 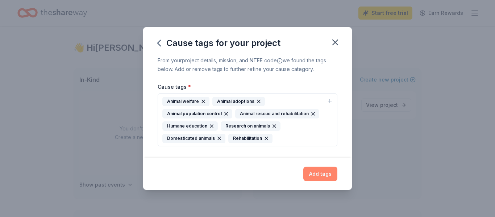 I want to click on div: Domesticated animals, so click(x=194, y=138).